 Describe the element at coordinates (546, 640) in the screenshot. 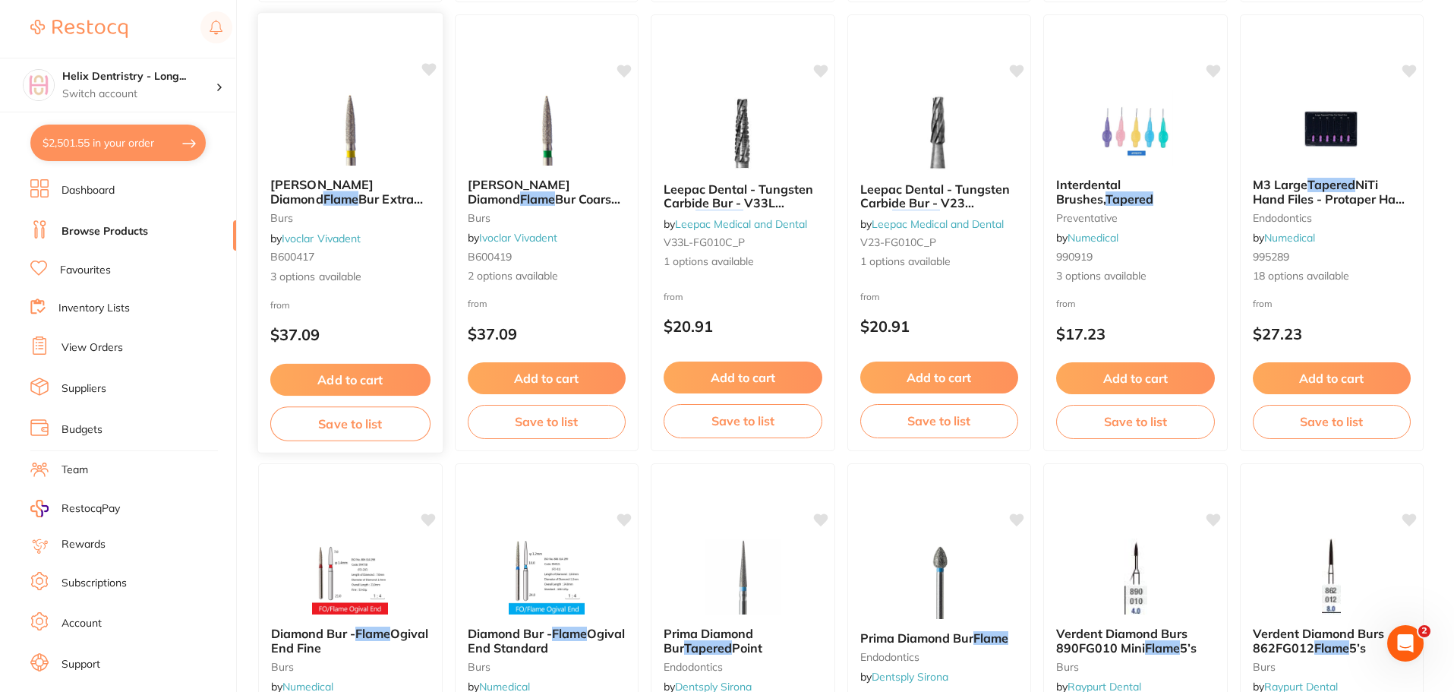

I see `span: Ogival End Standard` at that location.